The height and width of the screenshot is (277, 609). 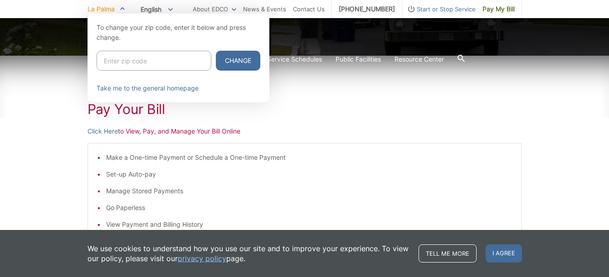 I want to click on a: Contact Us, so click(x=309, y=9).